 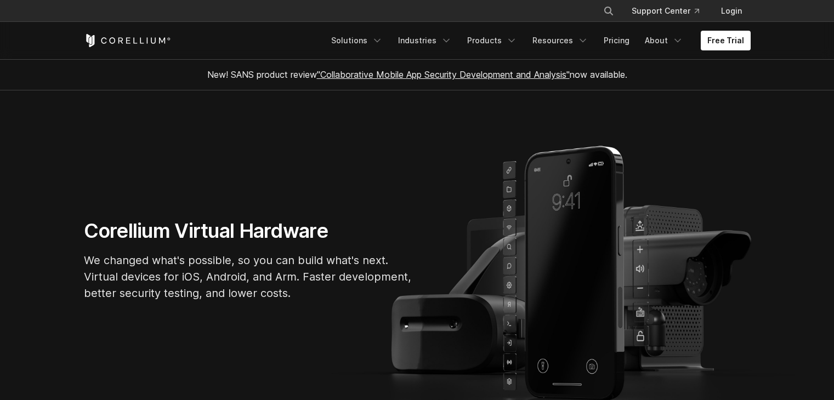 What do you see at coordinates (732, 11) in the screenshot?
I see `a: Login` at bounding box center [732, 11].